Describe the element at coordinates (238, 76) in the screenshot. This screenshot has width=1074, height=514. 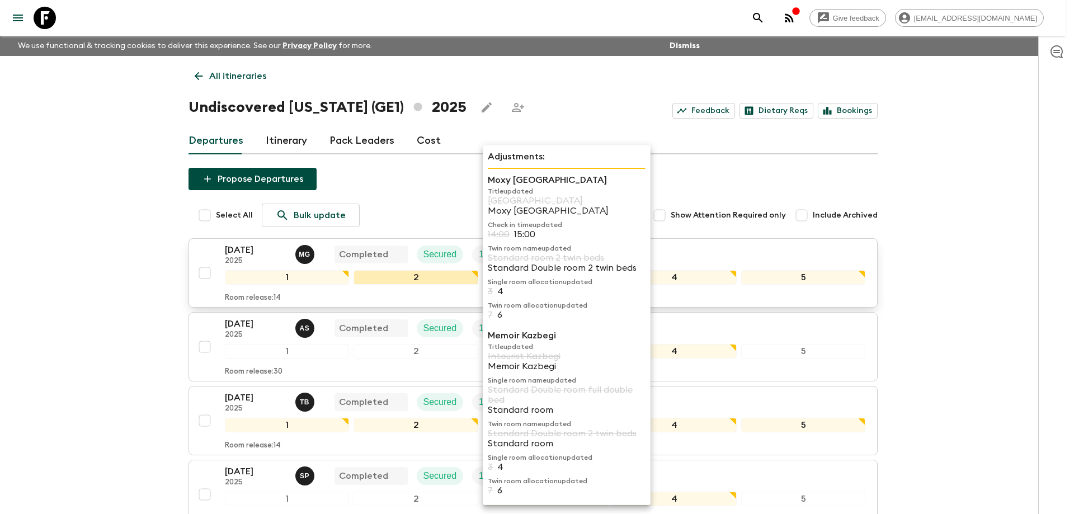
I see `p: All itineraries` at that location.